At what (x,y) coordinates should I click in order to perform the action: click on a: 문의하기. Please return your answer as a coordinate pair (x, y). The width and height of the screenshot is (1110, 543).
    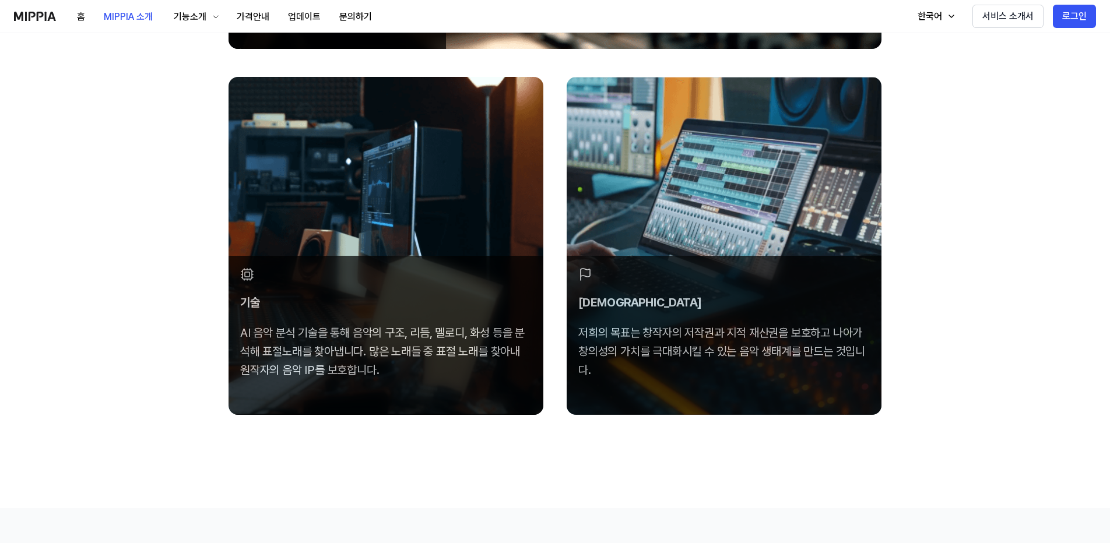
    Looking at the image, I should click on (356, 17).